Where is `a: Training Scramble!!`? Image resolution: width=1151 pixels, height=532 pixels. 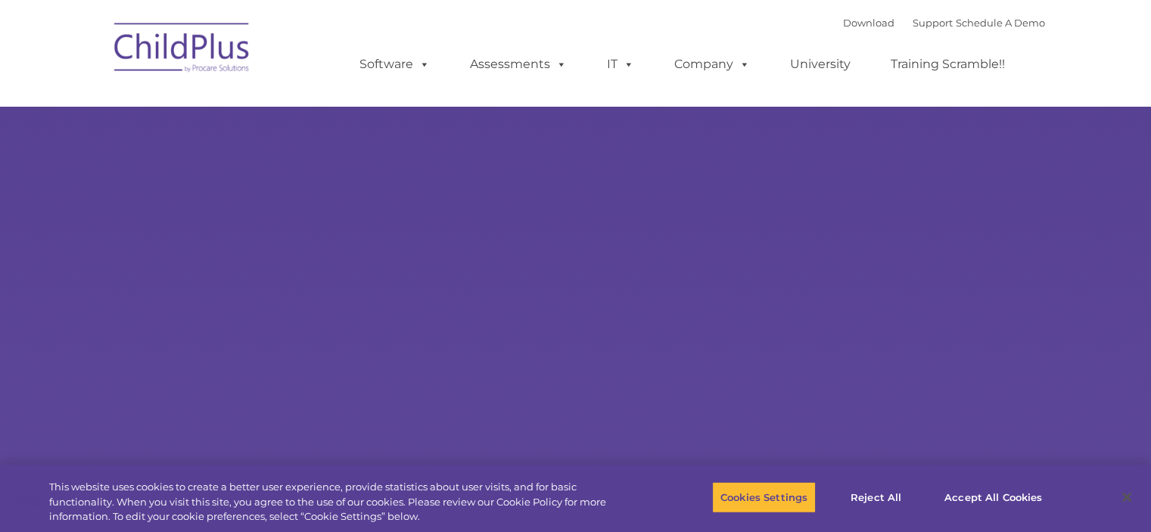
a: Training Scramble!! is located at coordinates (947, 64).